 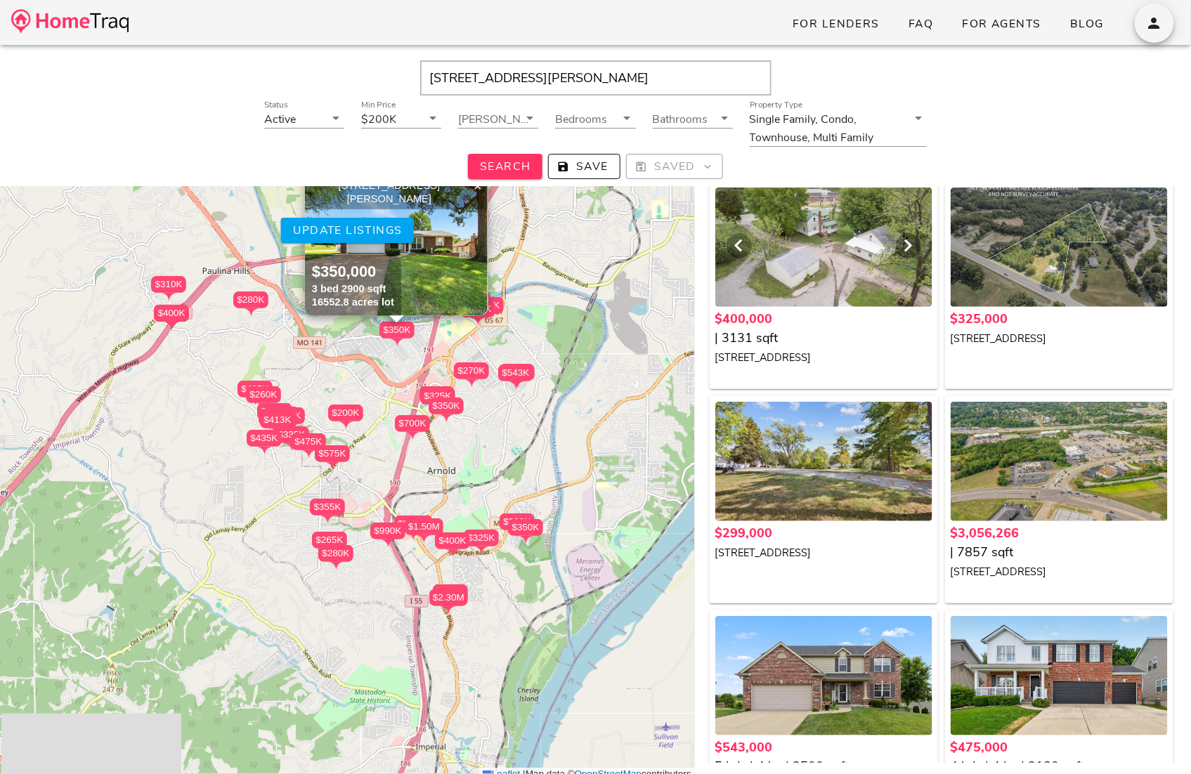 I want to click on div: $299,000, so click(x=823, y=533).